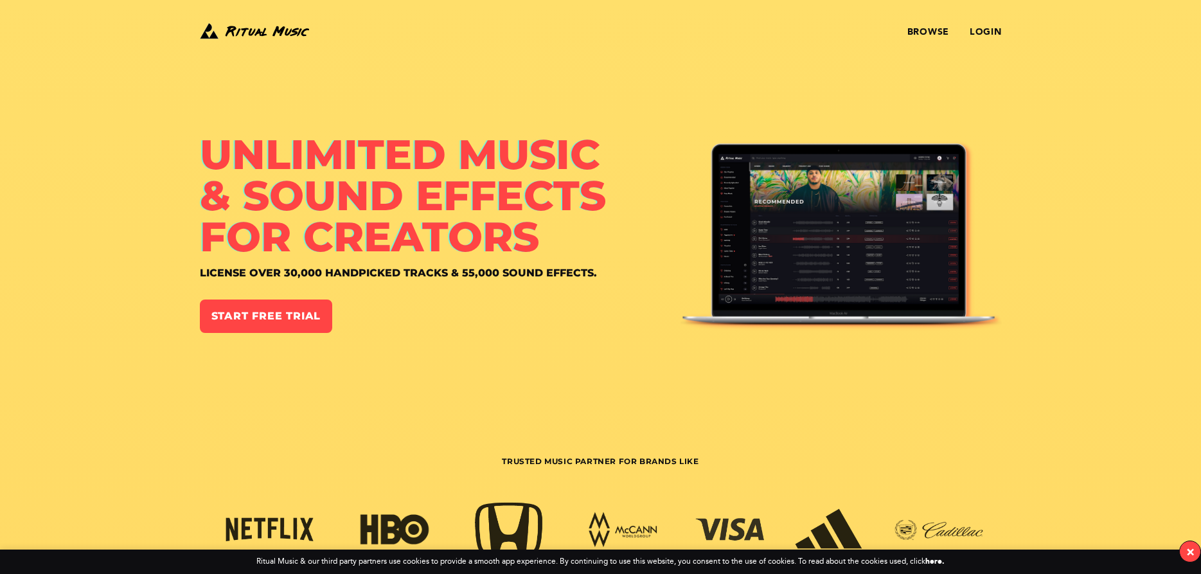 The width and height of the screenshot is (1201, 574). What do you see at coordinates (829, 529) in the screenshot?
I see `img: adidas` at bounding box center [829, 529].